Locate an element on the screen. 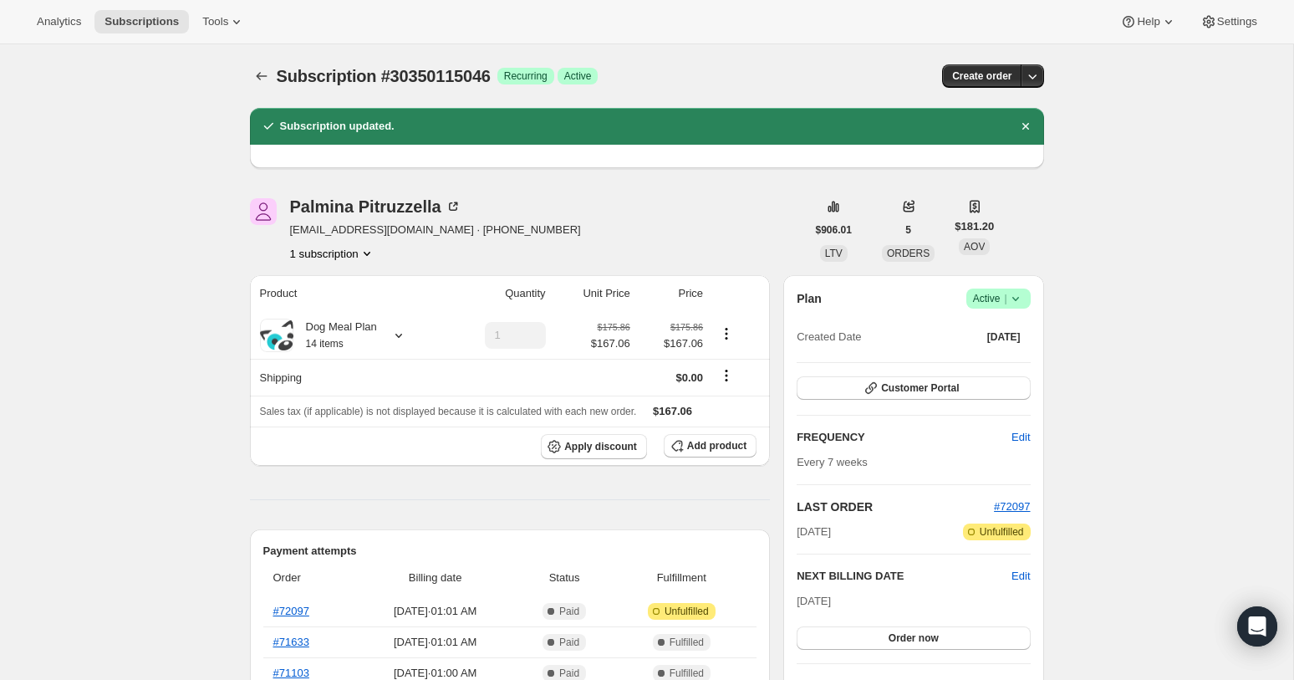 Image resolution: width=1294 pixels, height=680 pixels. span: Order now is located at coordinates (914, 638).